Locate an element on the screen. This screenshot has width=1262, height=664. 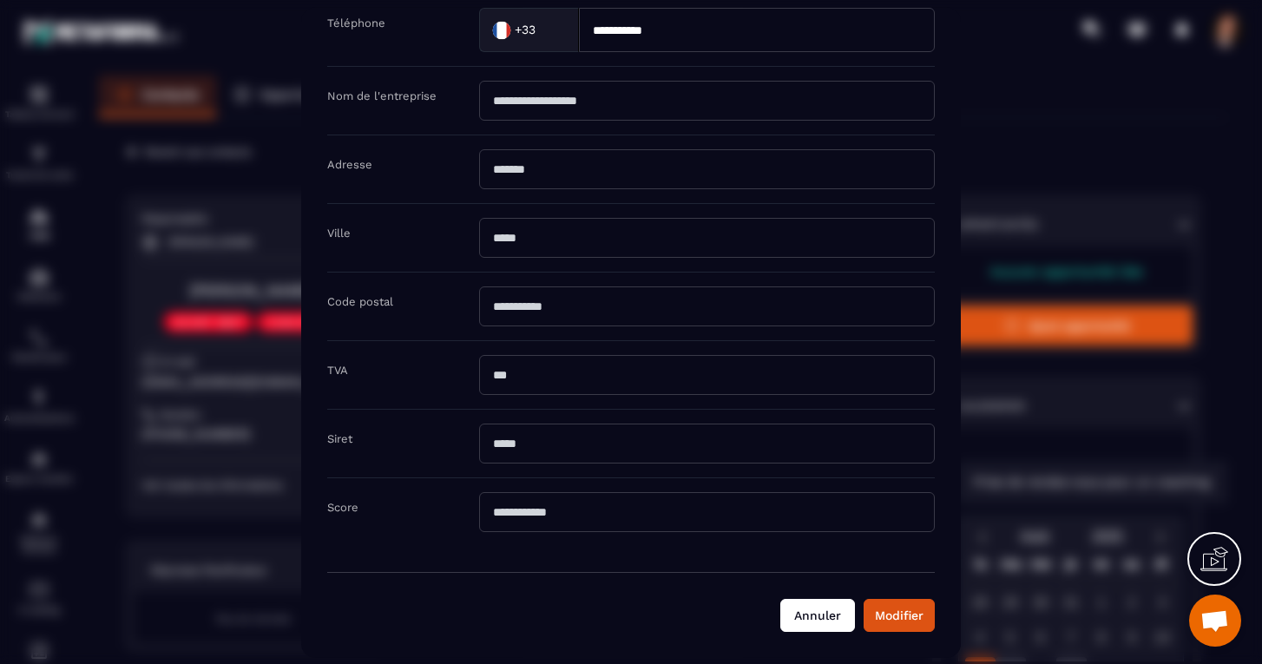
label: Code postal is located at coordinates (360, 300).